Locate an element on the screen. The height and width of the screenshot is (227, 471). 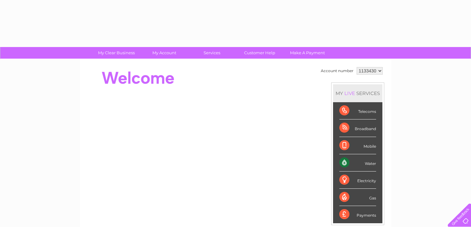
div: LIVE is located at coordinates (350, 93).